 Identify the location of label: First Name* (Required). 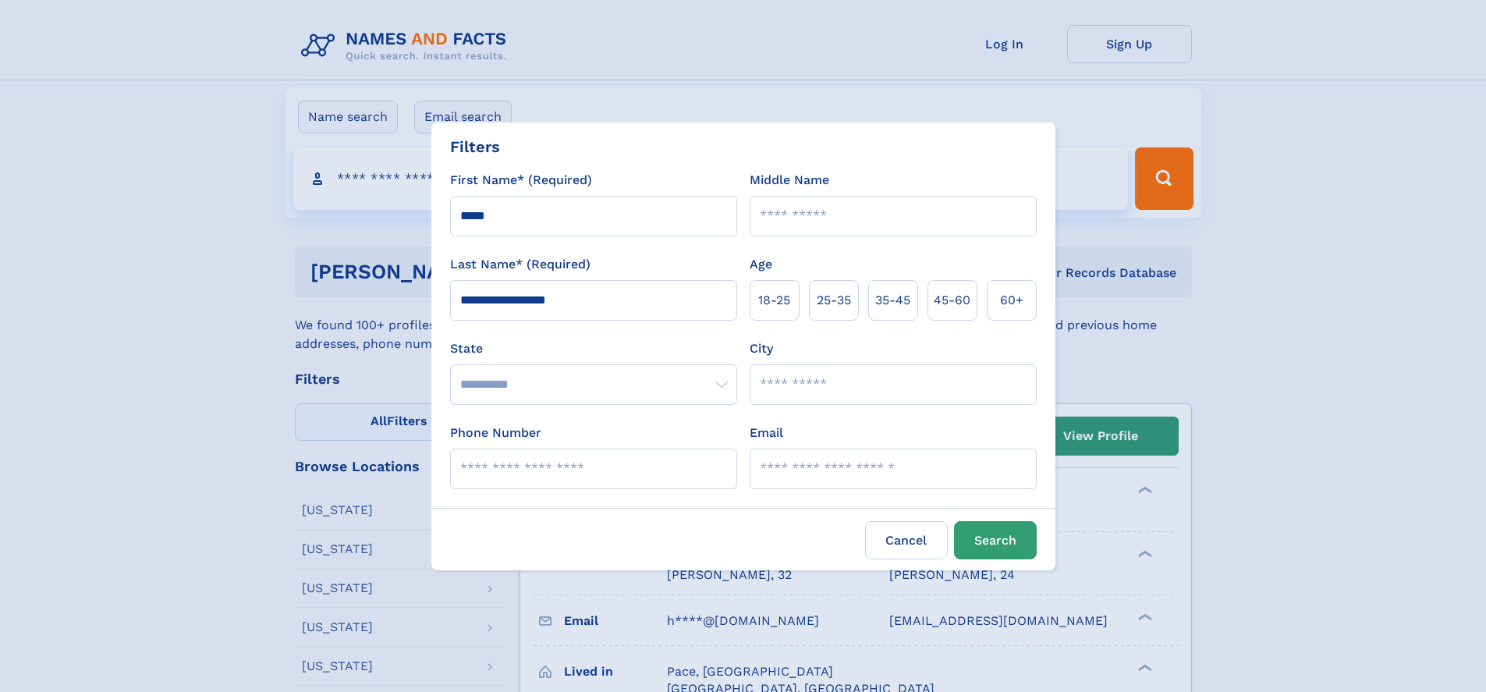
(521, 180).